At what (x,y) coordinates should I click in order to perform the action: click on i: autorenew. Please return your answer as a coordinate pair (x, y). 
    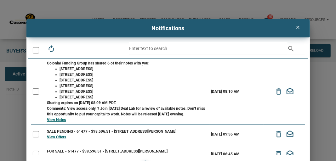
    Looking at the image, I should click on (51, 49).